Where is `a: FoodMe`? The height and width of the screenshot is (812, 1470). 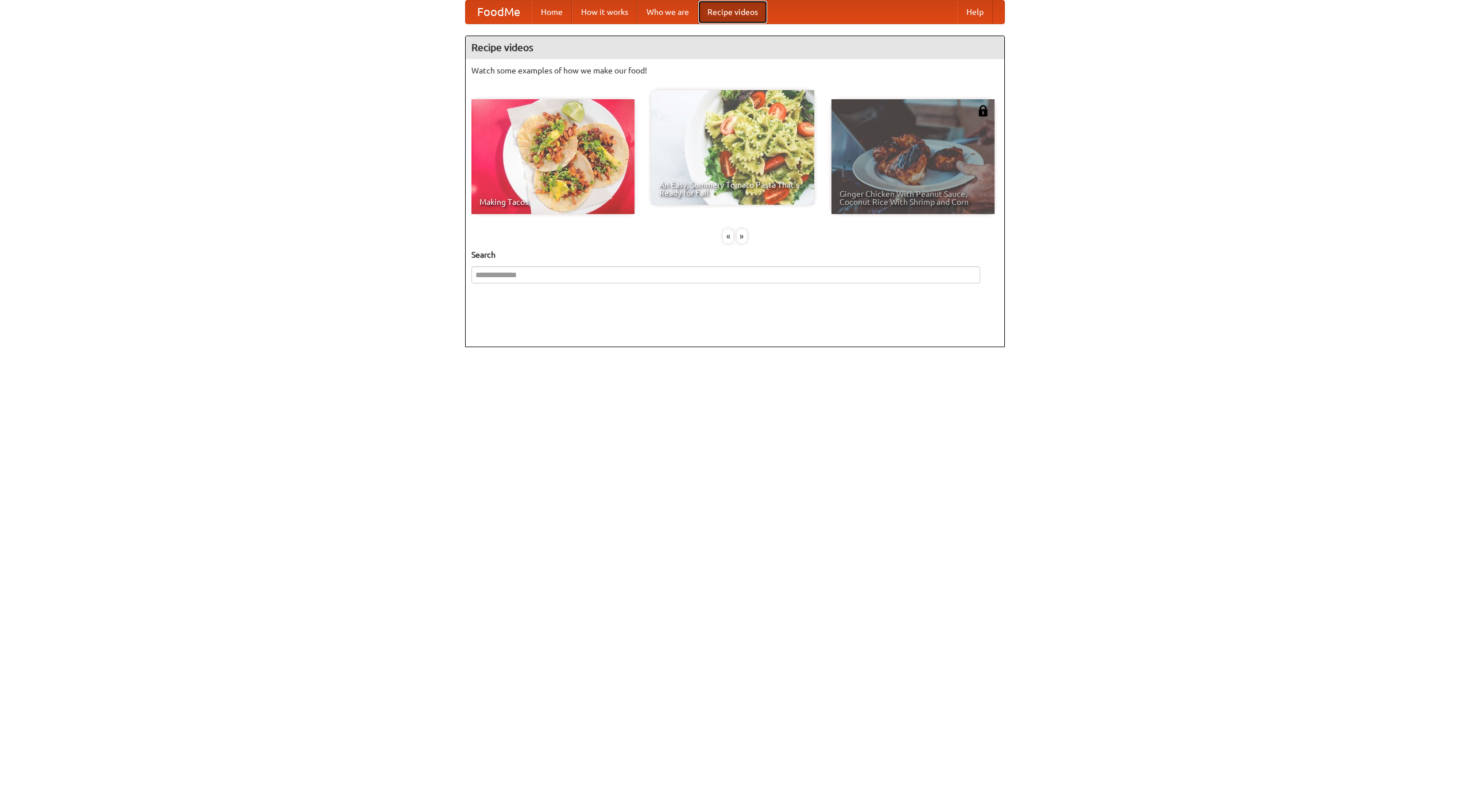
a: FoodMe is located at coordinates (498, 12).